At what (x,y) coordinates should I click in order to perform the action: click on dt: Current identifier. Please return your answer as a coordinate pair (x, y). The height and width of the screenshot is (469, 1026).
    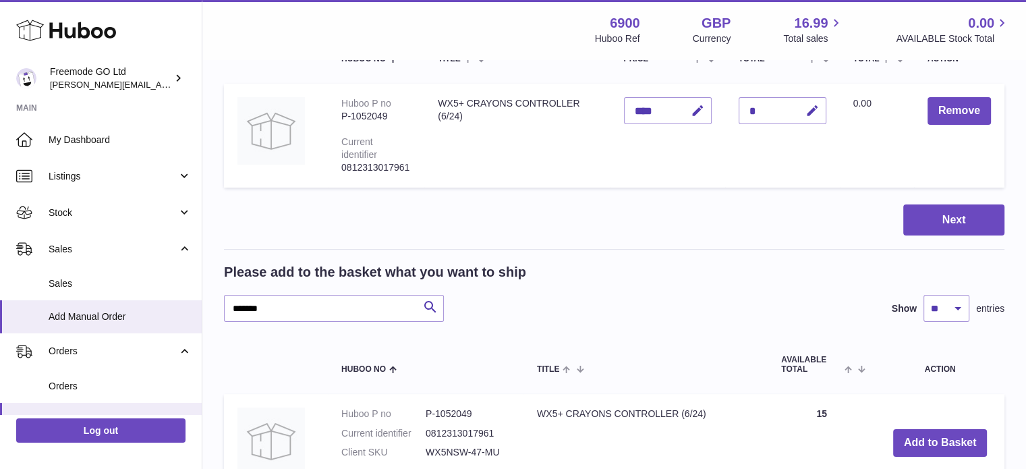
    Looking at the image, I should click on (383, 433).